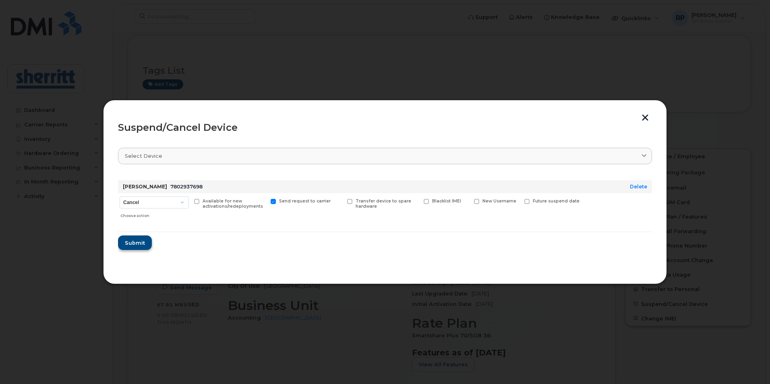 The image size is (770, 384). What do you see at coordinates (305, 201) in the screenshot?
I see `span: Send request to carrier` at bounding box center [305, 201].